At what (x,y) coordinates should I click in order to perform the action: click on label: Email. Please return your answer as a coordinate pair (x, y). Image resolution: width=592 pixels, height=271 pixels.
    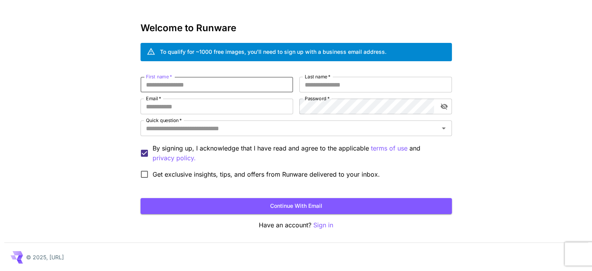
    Looking at the image, I should click on (153, 98).